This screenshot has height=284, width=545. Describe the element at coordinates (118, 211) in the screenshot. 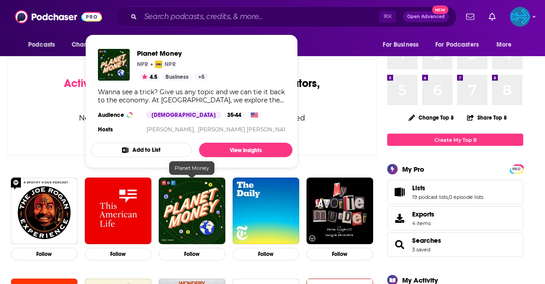

I see `img: This American Life` at that location.